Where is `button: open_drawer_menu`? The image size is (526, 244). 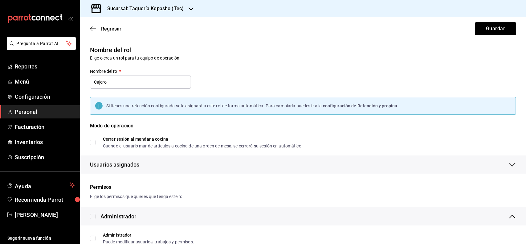
button: open_drawer_menu is located at coordinates (70, 18).